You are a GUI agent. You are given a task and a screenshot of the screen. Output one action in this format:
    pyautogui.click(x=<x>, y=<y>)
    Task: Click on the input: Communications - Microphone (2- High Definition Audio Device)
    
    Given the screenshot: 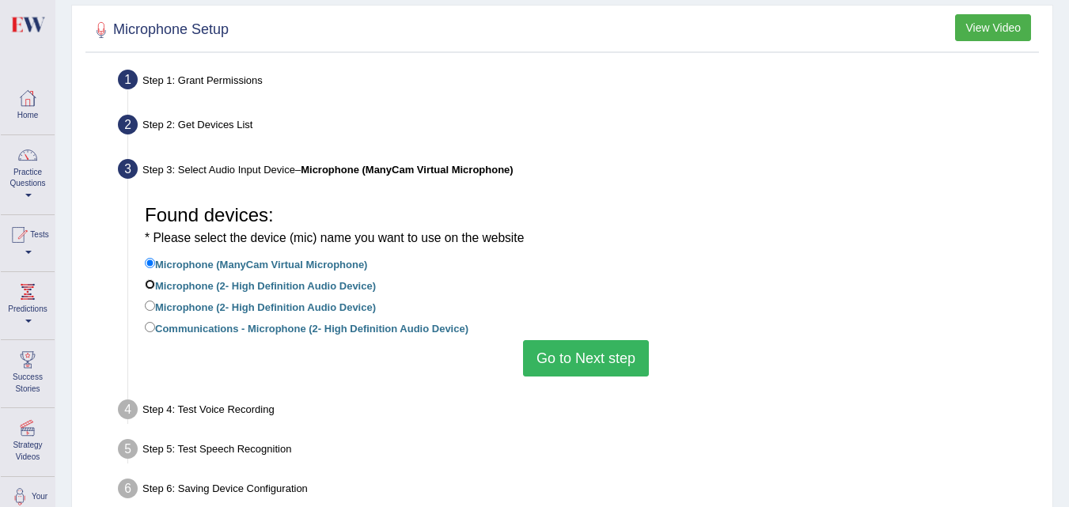 What is the action you would take?
    pyautogui.click(x=150, y=327)
    